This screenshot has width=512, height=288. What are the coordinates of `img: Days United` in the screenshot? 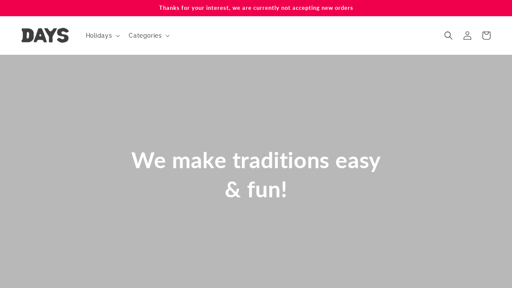 It's located at (45, 35).